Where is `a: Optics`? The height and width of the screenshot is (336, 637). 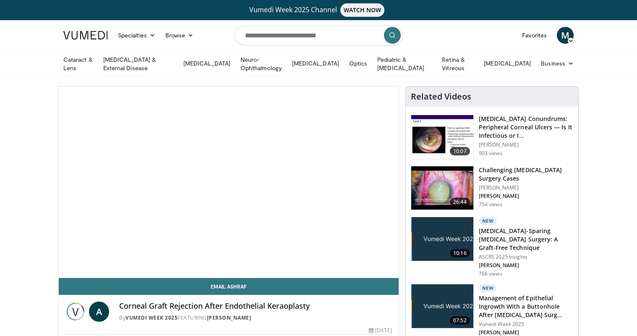 a: Optics is located at coordinates (358, 63).